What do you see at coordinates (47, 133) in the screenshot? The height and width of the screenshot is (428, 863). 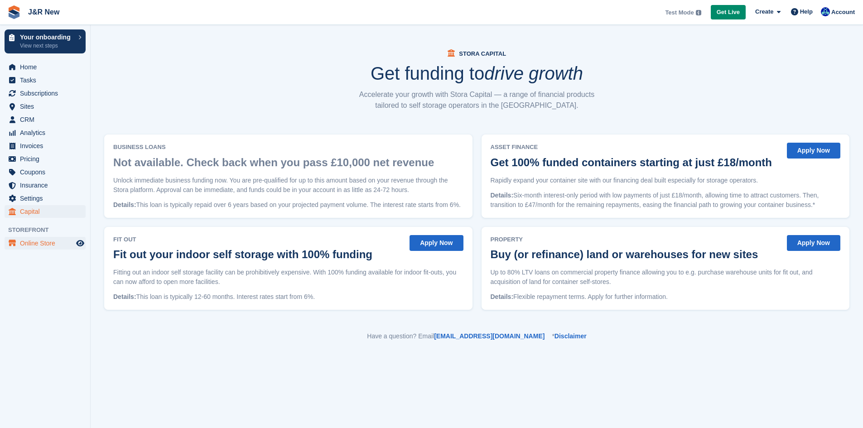 I see `span: Analytics` at bounding box center [47, 133].